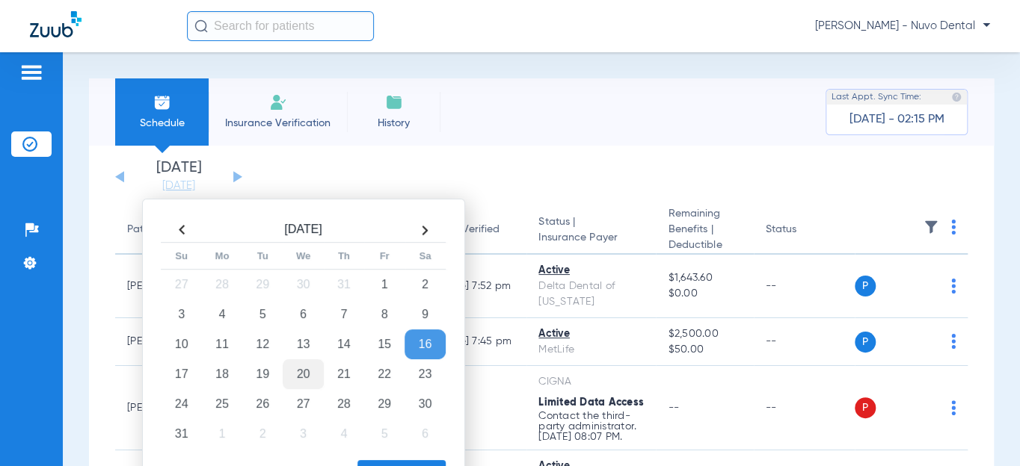 The height and width of the screenshot is (466, 1020). I want to click on div: Chat Widget, so click(982, 431).